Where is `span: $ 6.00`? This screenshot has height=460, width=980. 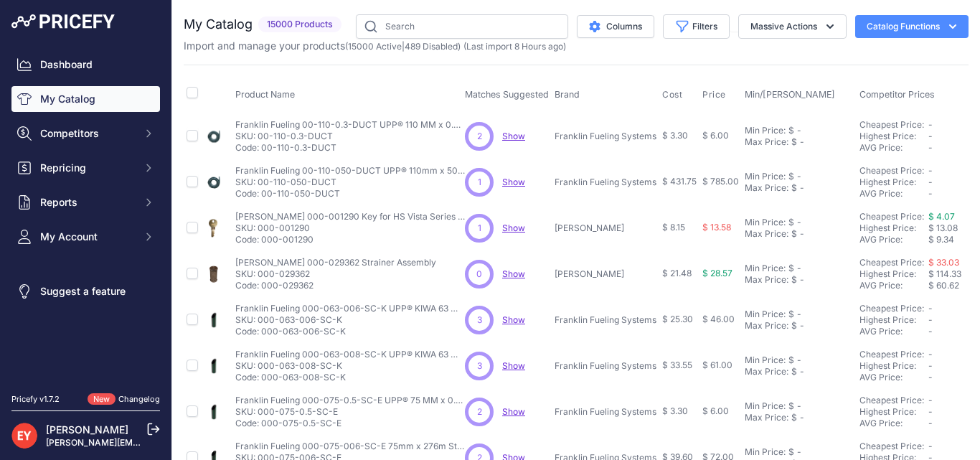
span: $ 6.00 is located at coordinates (715, 135).